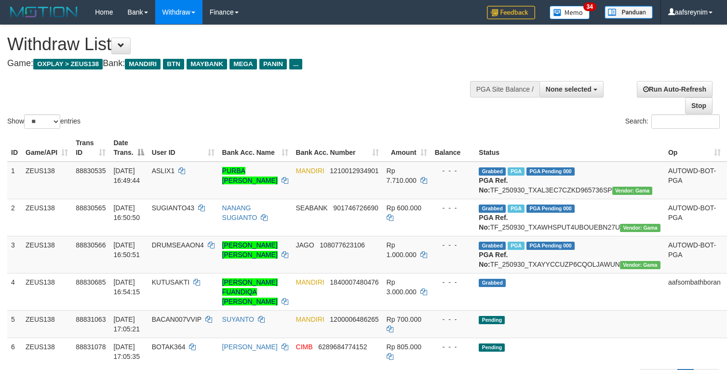 The width and height of the screenshot is (727, 370). I want to click on img: Feedback.jpg, so click(511, 13).